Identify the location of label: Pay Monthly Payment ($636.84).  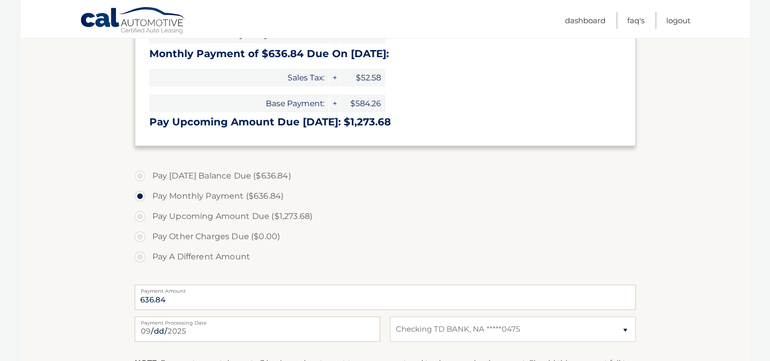
(385, 196).